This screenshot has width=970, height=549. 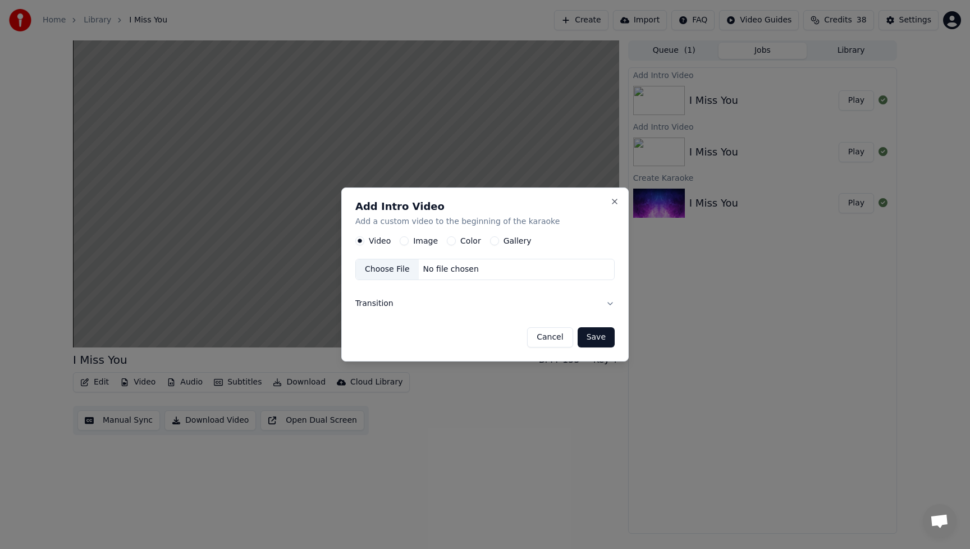 What do you see at coordinates (387, 269) in the screenshot?
I see `div: Choose File` at bounding box center [387, 269].